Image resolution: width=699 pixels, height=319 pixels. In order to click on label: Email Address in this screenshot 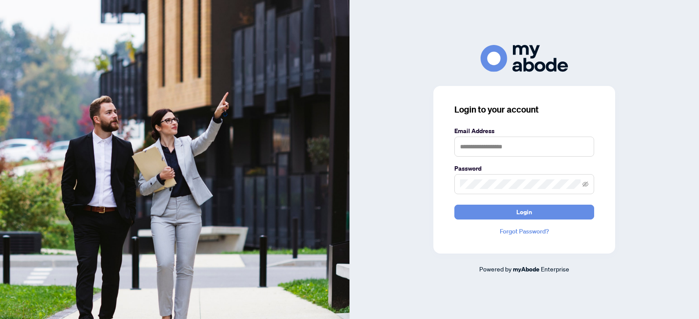, I will do `click(524, 131)`.